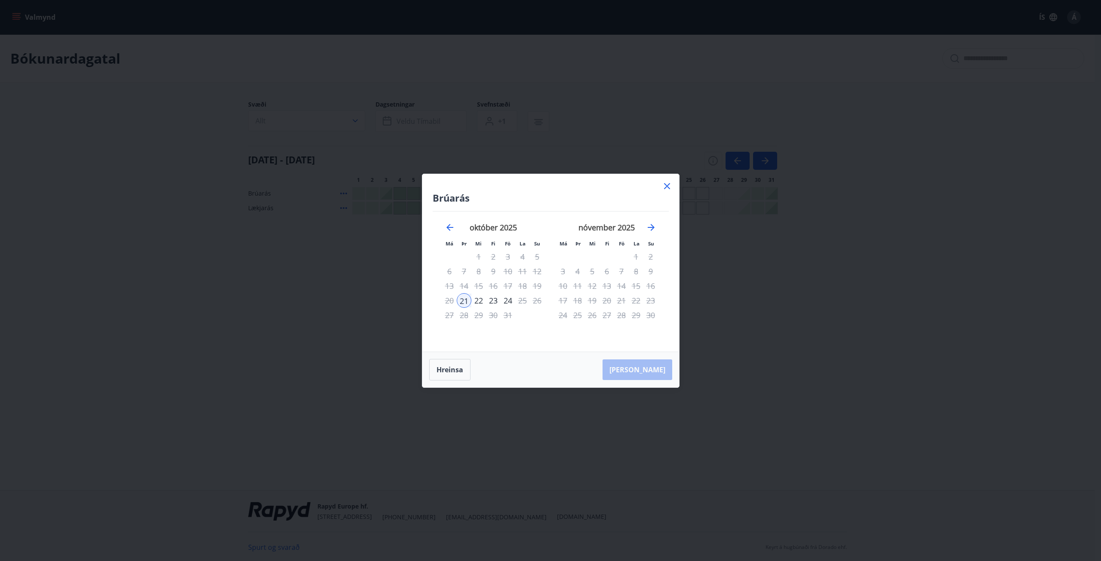  I want to click on td: Not available. laugardagur, 8. nóvember 2025, so click(636, 271).